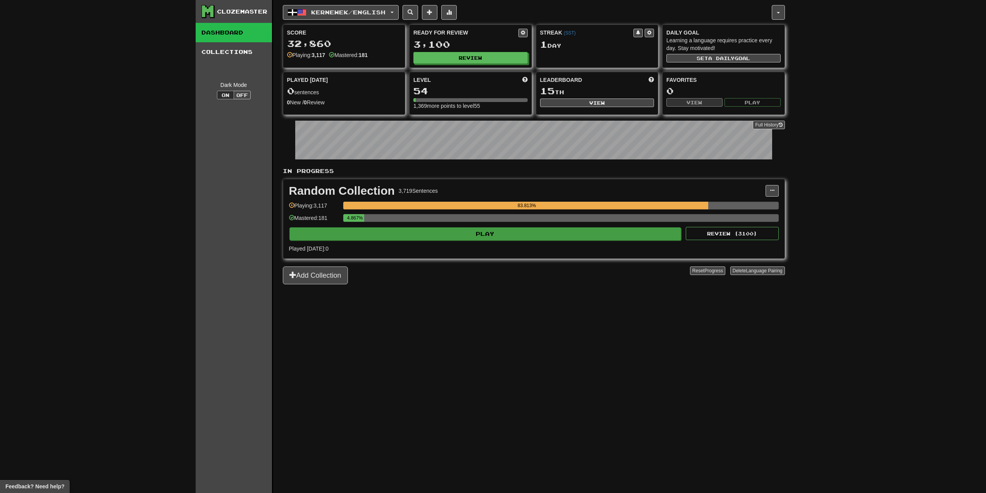  Describe the element at coordinates (758, 271) in the screenshot. I see `button: DeleteLanguage Pairing` at that location.